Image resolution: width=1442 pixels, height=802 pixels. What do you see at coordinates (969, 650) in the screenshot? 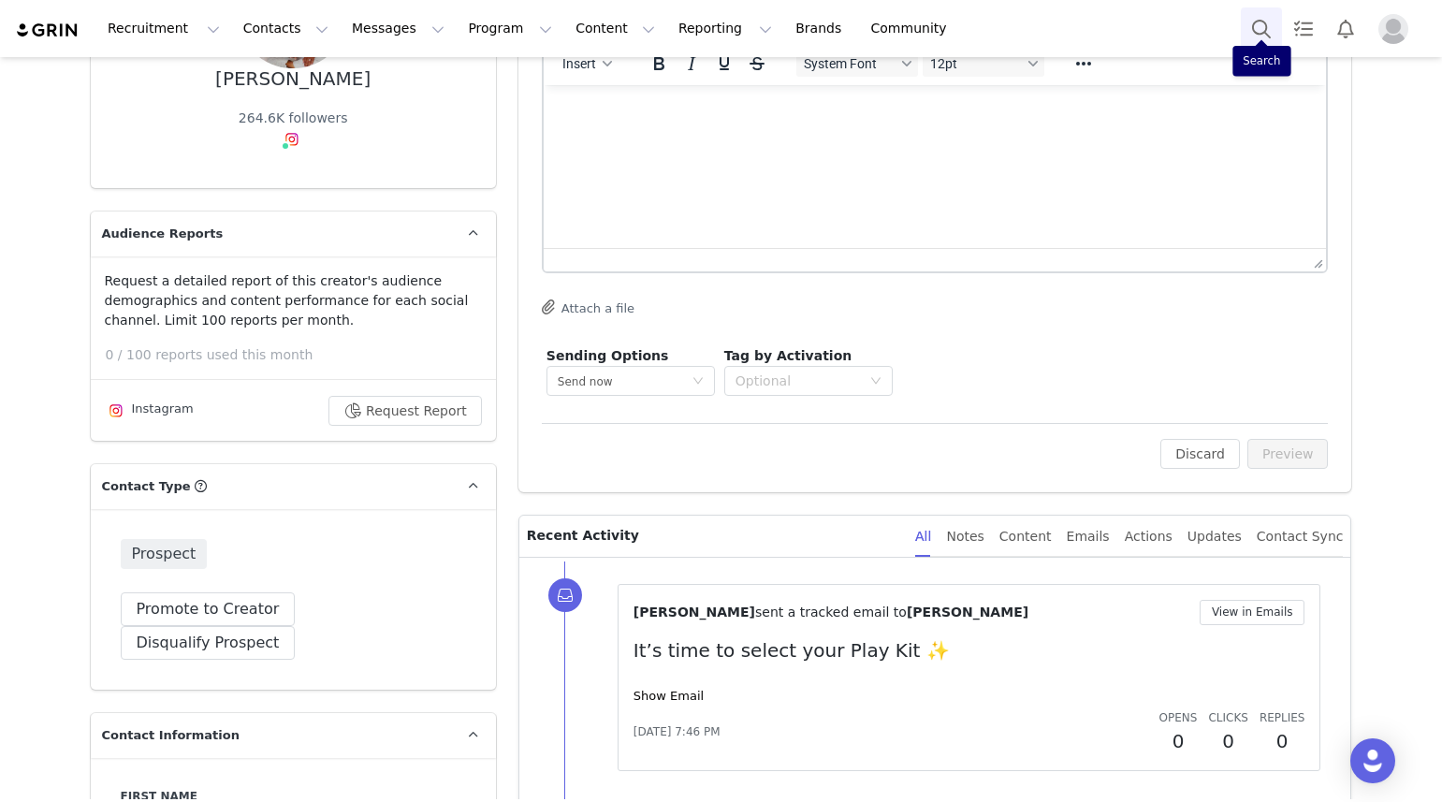
I see `p: It’s time to select your Play Kit ✨` at bounding box center [969, 650].